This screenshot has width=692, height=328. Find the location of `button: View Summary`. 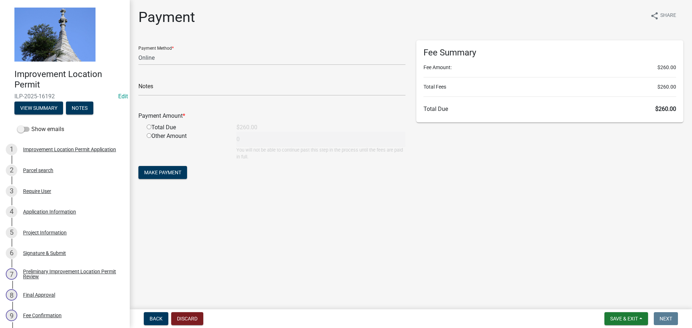

button: View Summary is located at coordinates (39, 108).